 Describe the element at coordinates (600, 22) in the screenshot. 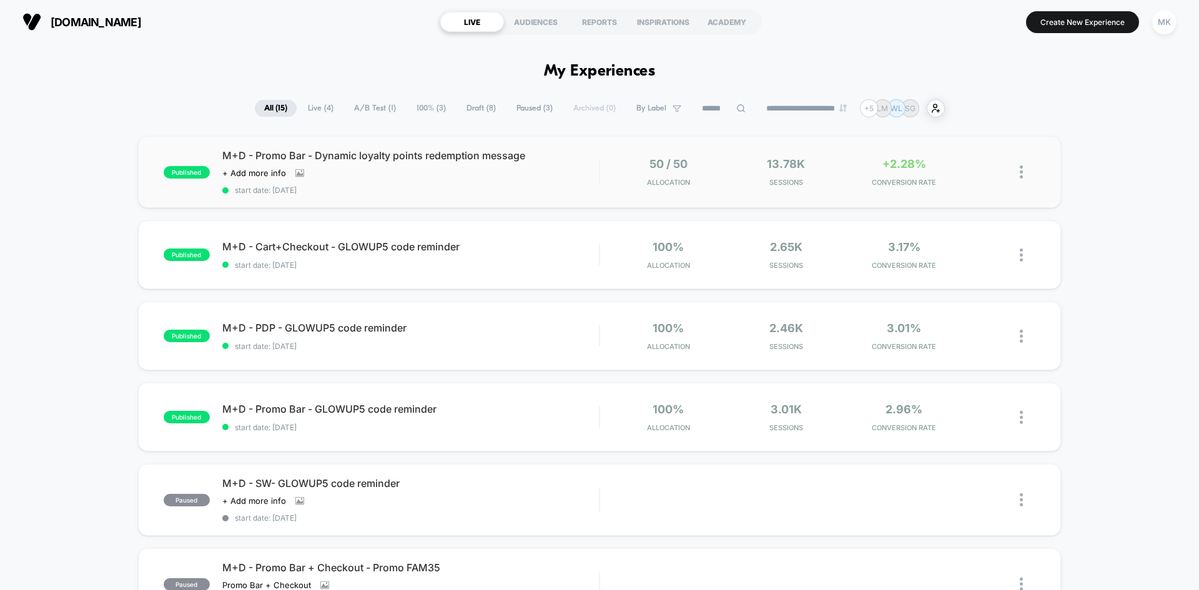

I see `div: REPORTS` at that location.